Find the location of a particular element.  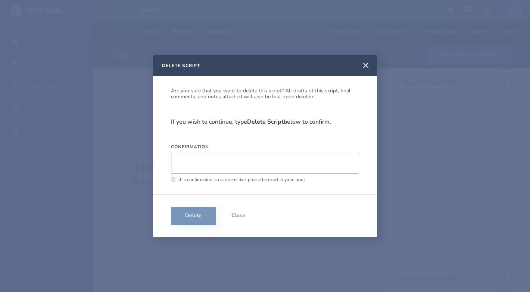

label: this confirmation is case sensitive, please be exact in your input is located at coordinates (265, 180).